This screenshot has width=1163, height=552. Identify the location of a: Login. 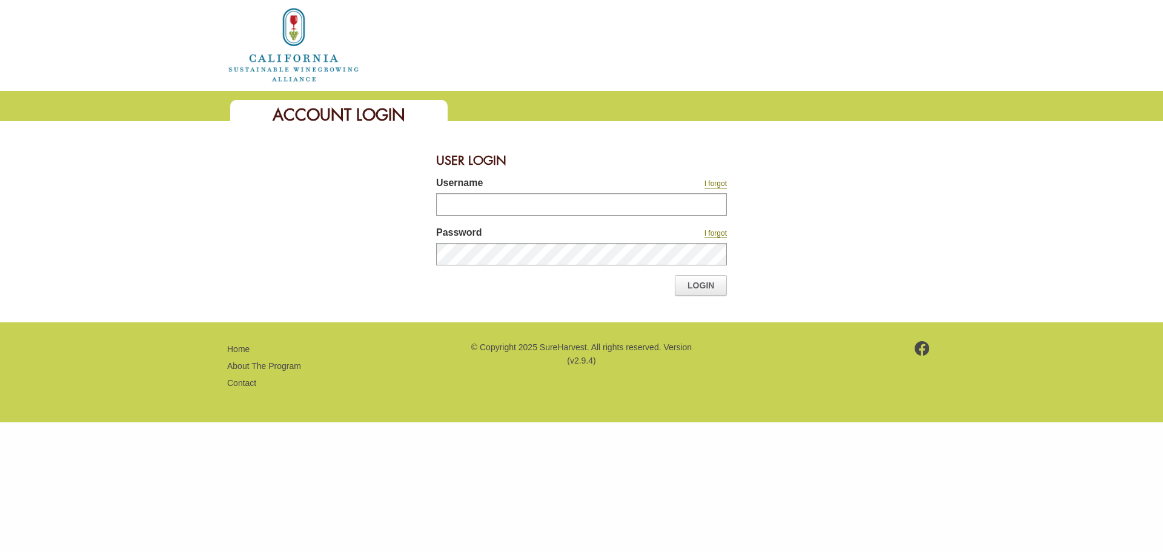
(701, 285).